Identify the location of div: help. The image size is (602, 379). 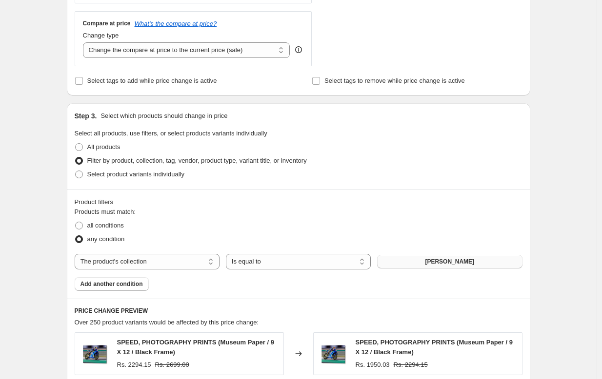
(298, 50).